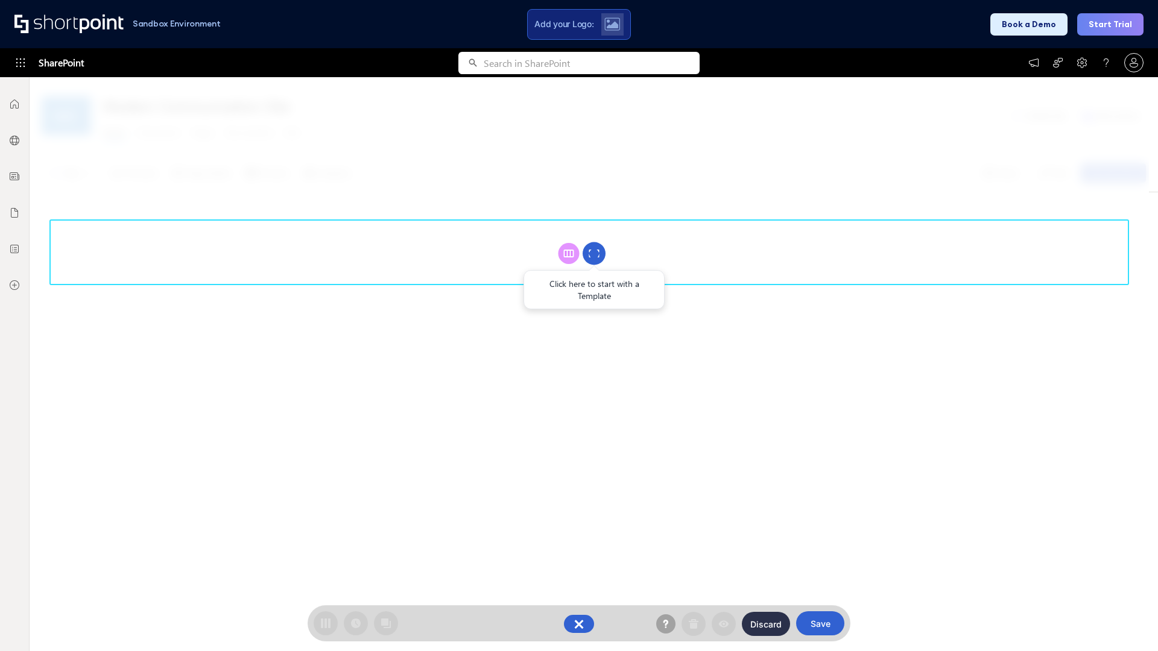 This screenshot has height=651, width=1158. What do you see at coordinates (820, 624) in the screenshot?
I see `button: Save` at bounding box center [820, 624].